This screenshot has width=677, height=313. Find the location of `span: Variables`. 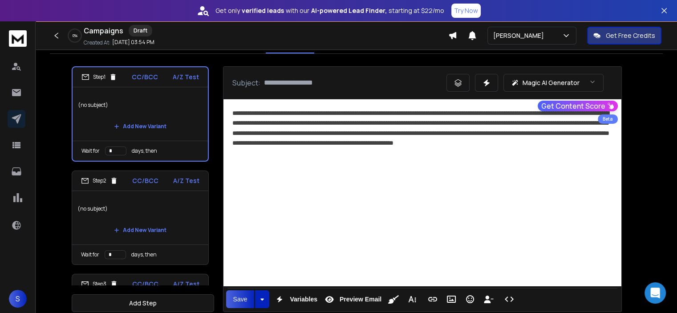

span: Variables is located at coordinates (304, 299).